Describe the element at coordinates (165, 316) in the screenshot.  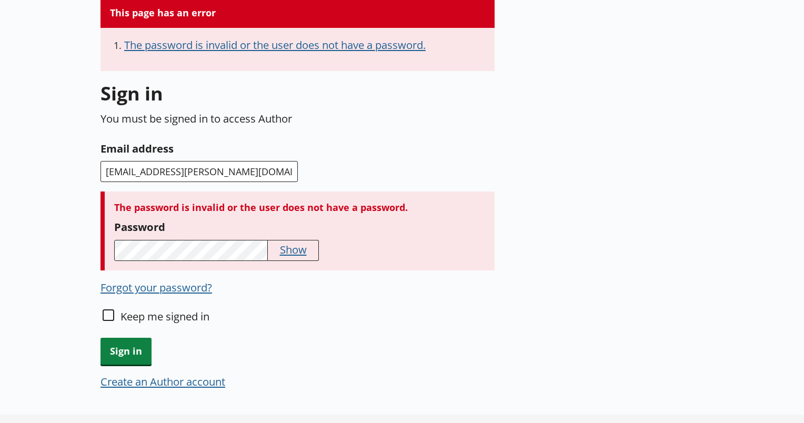
I see `label: Keep me signed in` at that location.